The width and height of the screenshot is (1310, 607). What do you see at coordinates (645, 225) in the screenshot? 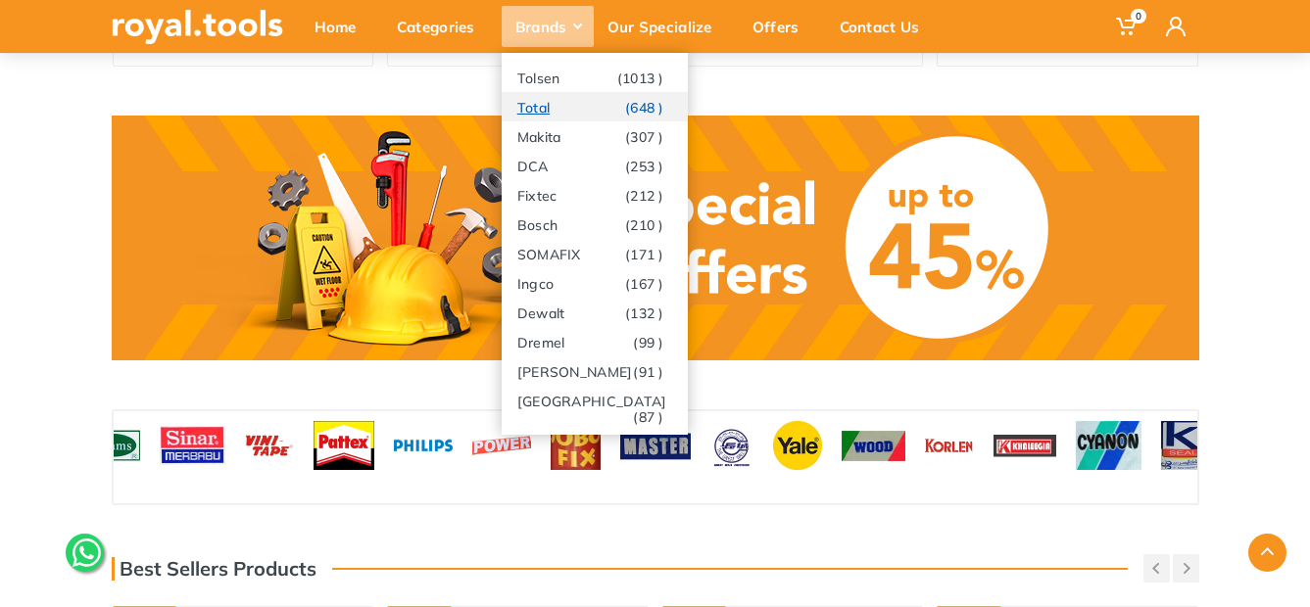
I see `span: (210 )` at bounding box center [645, 225].